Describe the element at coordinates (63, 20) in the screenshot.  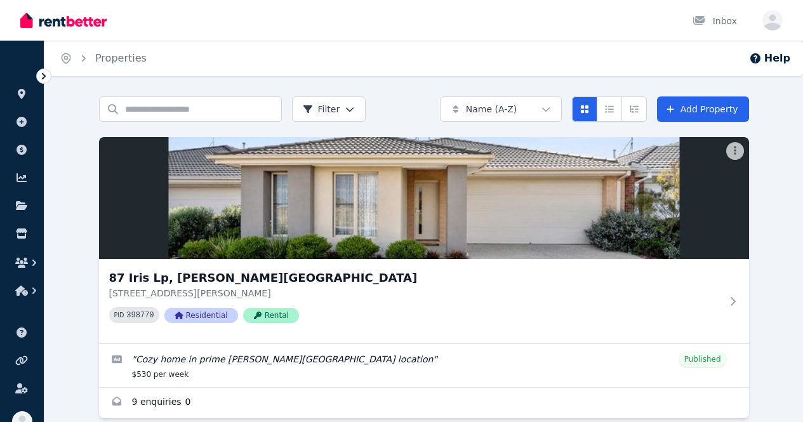
I see `img: RentBetter` at that location.